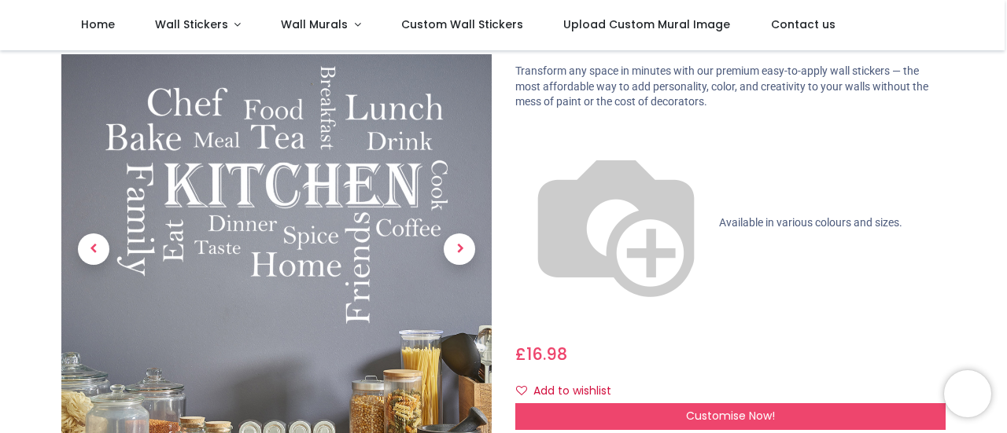 The width and height of the screenshot is (1007, 433). Describe the element at coordinates (646, 24) in the screenshot. I see `span: Upload Custom Mural Image` at that location.